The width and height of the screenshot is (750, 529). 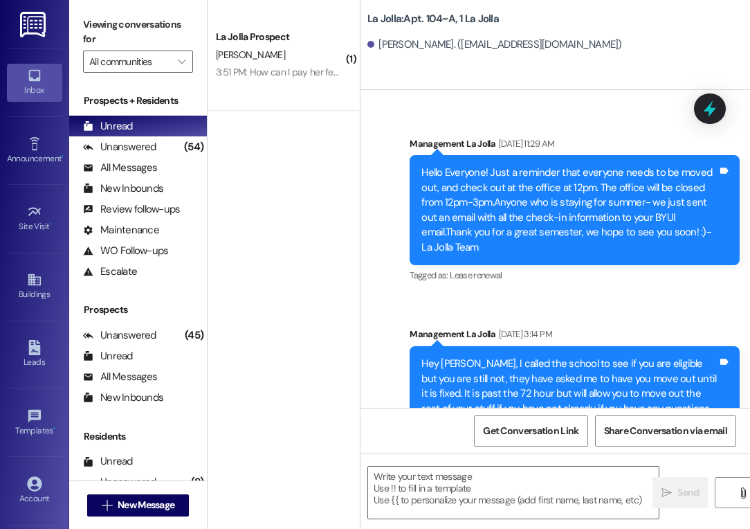 What do you see at coordinates (35, 219) in the screenshot?
I see `a: Site Visit •` at bounding box center [35, 219].